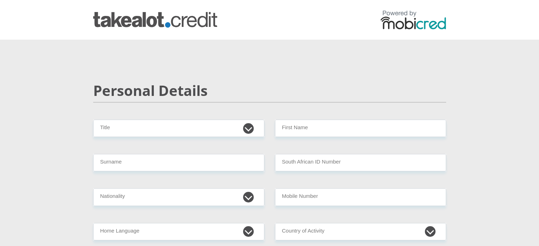 The height and width of the screenshot is (246, 539). What do you see at coordinates (155, 20) in the screenshot?
I see `img: takealot_credit logo` at bounding box center [155, 20].